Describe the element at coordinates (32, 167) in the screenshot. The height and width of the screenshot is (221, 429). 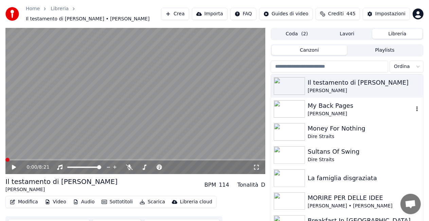
I see `span: 0:00` at that location.